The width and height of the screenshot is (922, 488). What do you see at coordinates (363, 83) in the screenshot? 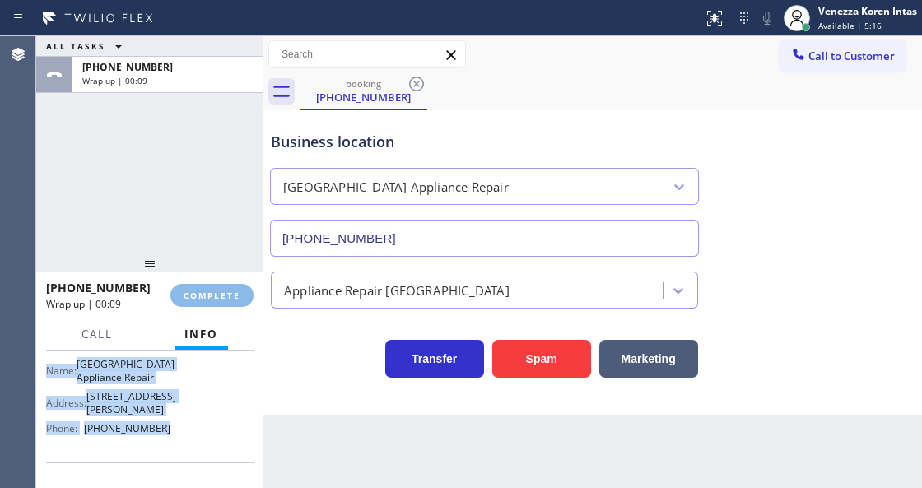
I see `div: booking` at bounding box center [363, 83].